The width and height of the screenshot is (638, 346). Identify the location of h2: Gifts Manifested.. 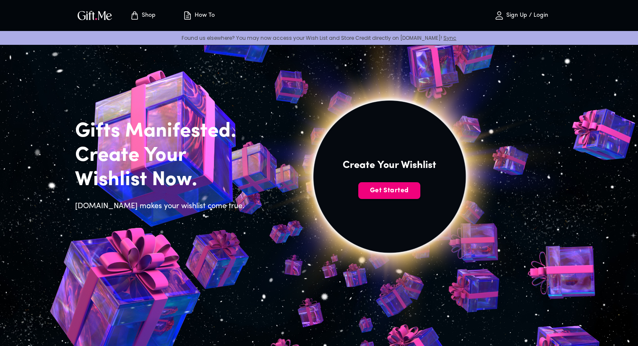
(162, 132).